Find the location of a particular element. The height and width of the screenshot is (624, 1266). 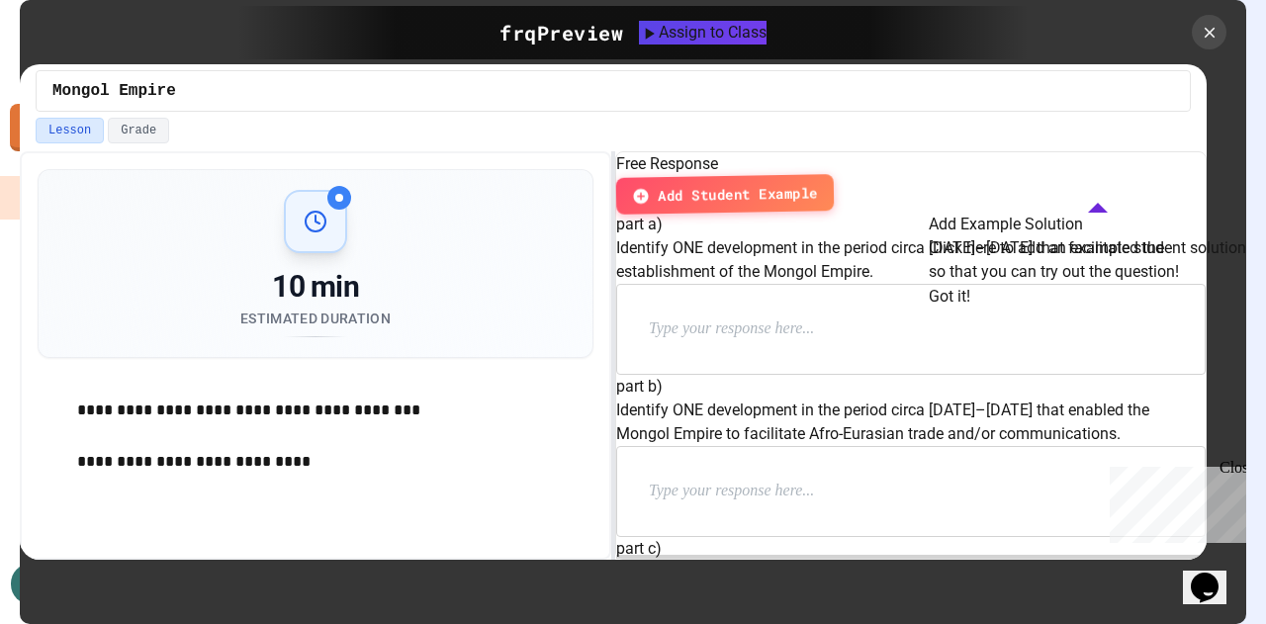

h6: part a) is located at coordinates (911, 225).